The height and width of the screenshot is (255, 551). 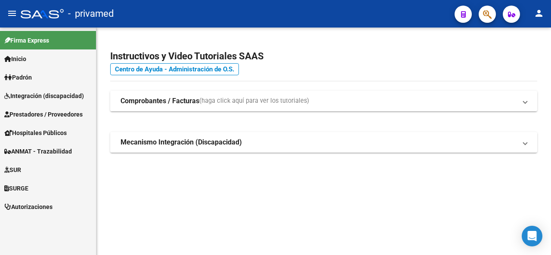 What do you see at coordinates (27, 40) in the screenshot?
I see `span: Firma Express` at bounding box center [27, 40].